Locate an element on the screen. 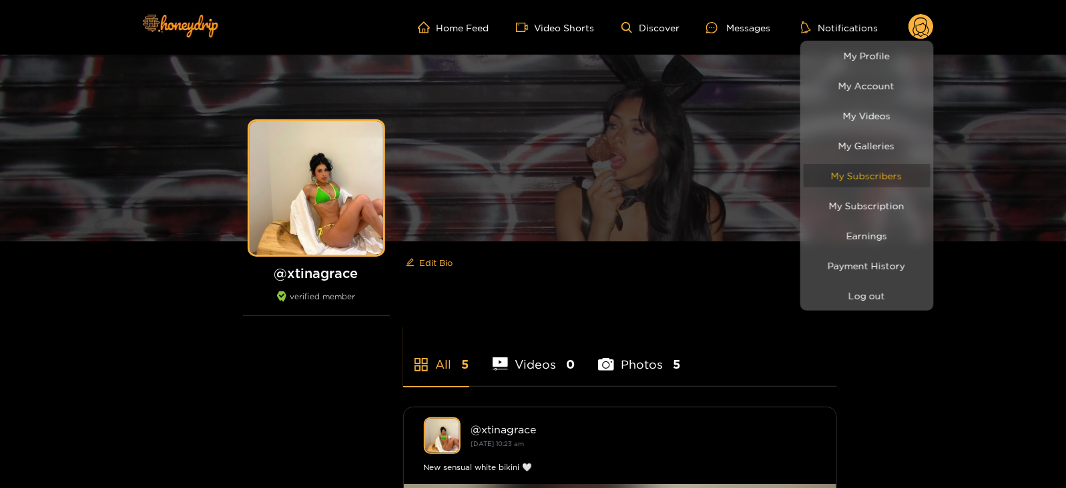 The image size is (1066, 488). a: Payment History is located at coordinates (867, 266).